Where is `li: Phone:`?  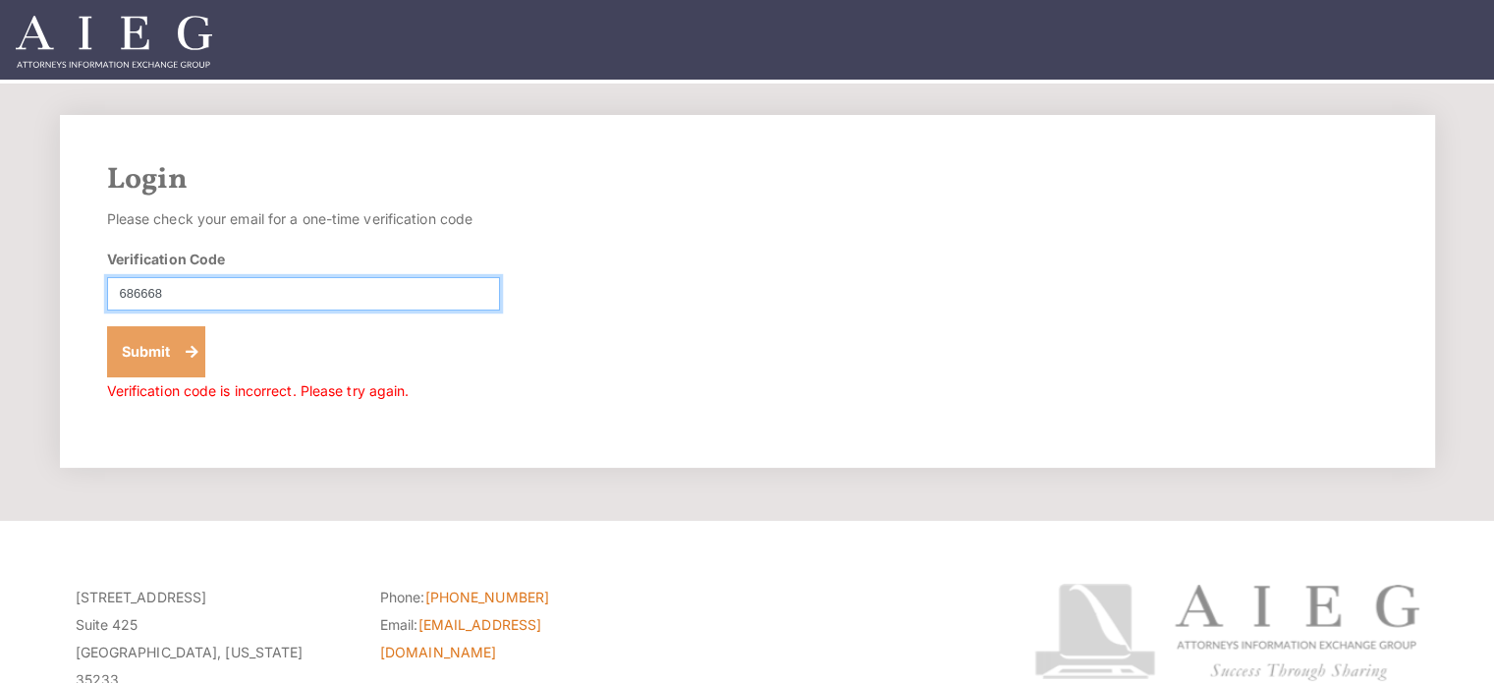 li: Phone: is located at coordinates (518, 597).